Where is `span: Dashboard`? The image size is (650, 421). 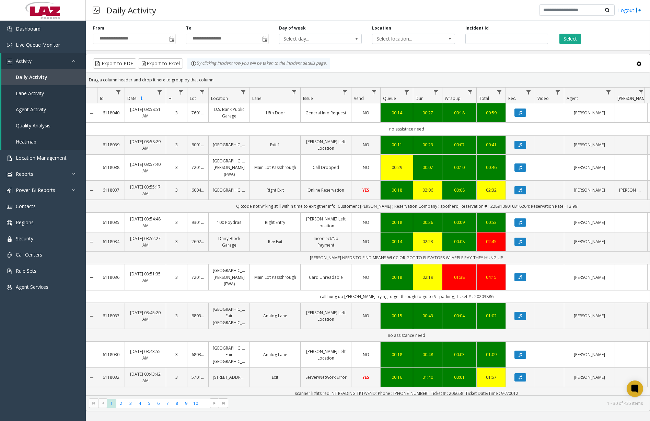 span: Dashboard is located at coordinates (28, 28).